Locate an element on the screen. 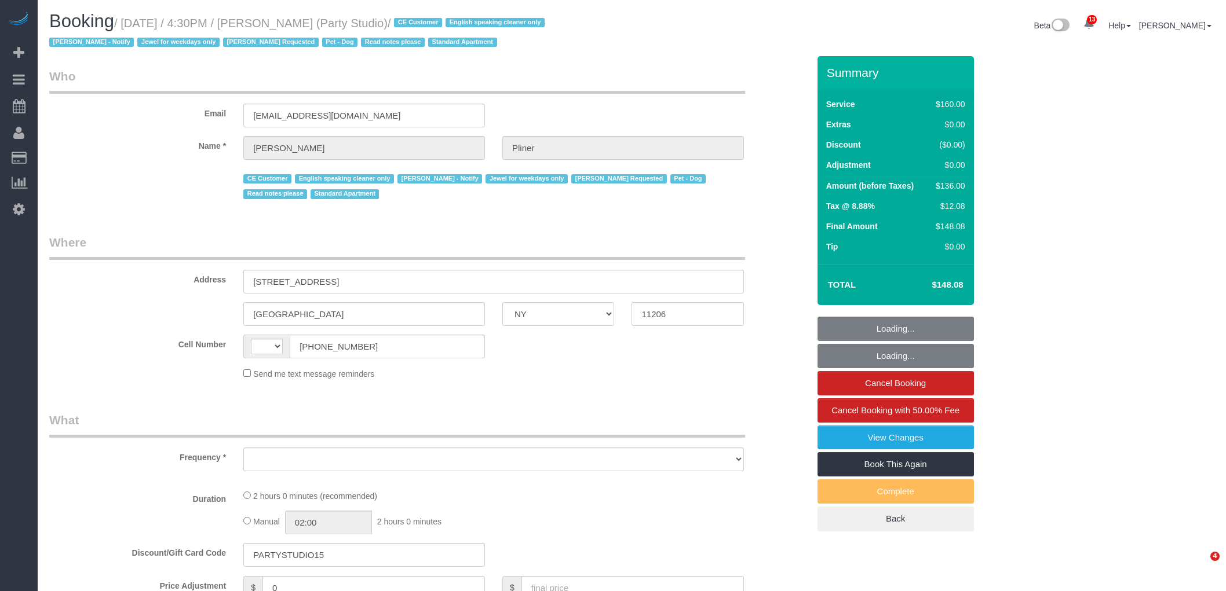 The height and width of the screenshot is (591, 1226). strong: Total is located at coordinates (842, 284).